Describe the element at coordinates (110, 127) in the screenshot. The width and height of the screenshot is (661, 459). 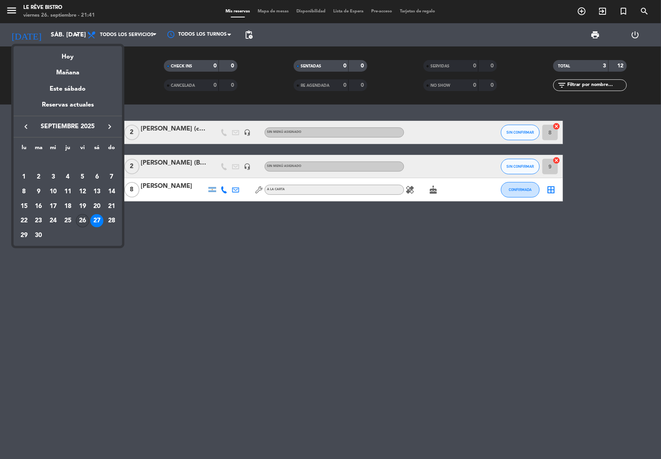
I see `button: keyboard_arrow_right` at that location.